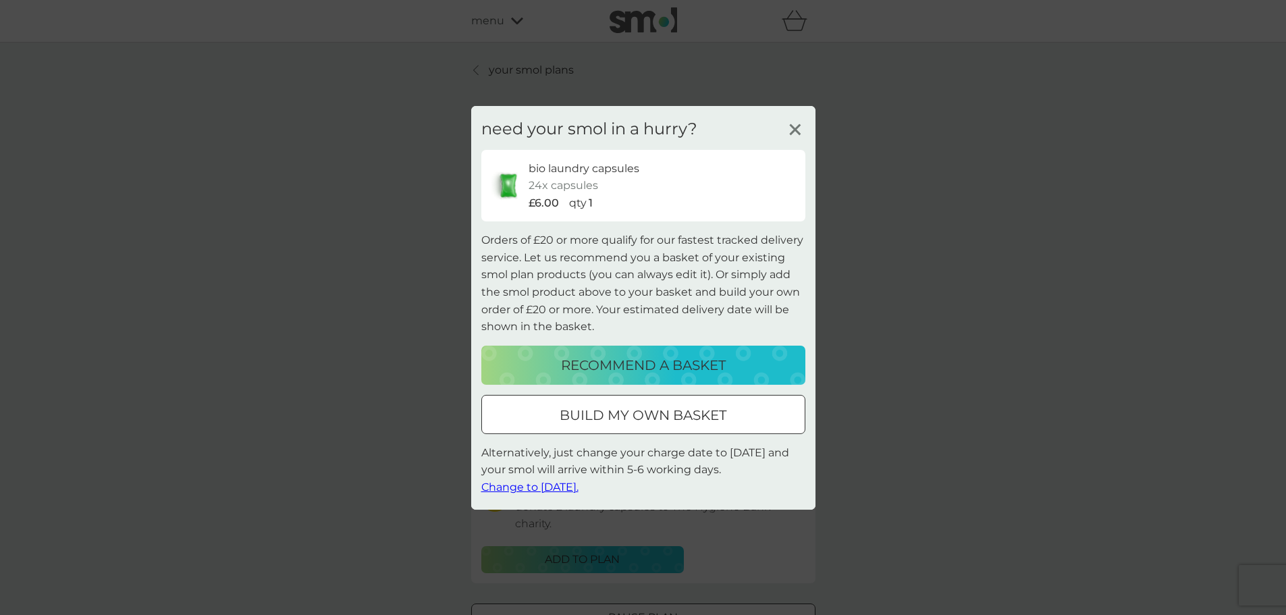 The height and width of the screenshot is (615, 1286). I want to click on p: Orders of £20 or more qualify for our fastest tracked delivery service. Let us recommend you a ba..., so click(643, 283).